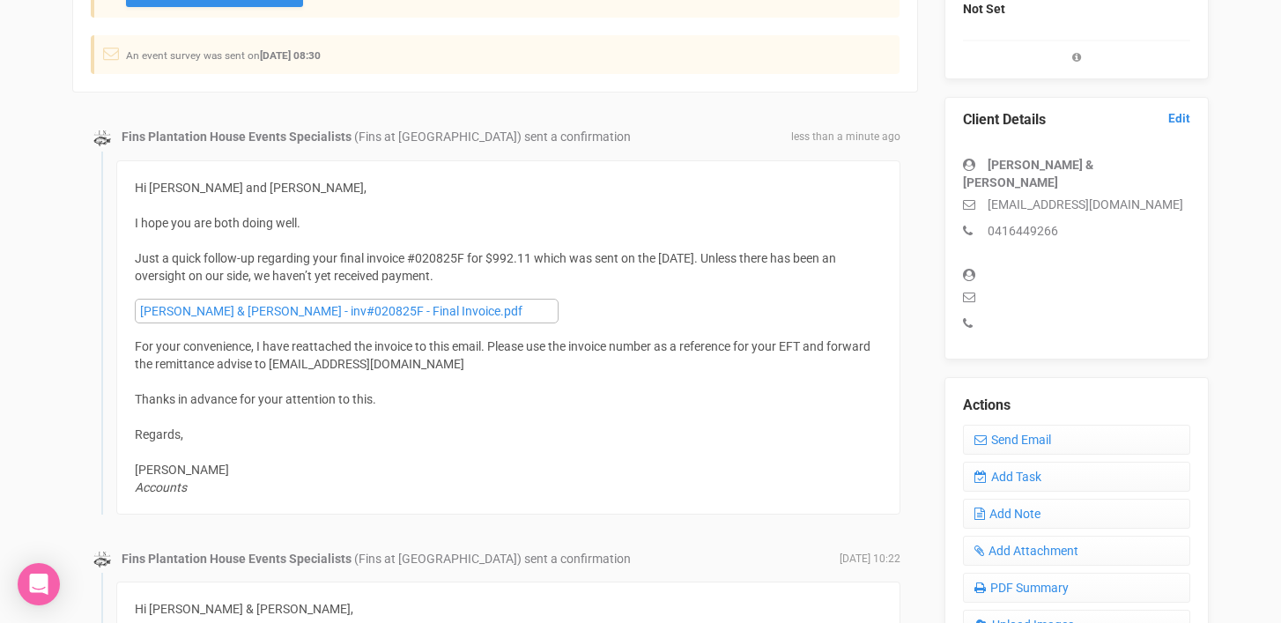 The image size is (1281, 623). I want to click on p: 0416449266, so click(1076, 231).